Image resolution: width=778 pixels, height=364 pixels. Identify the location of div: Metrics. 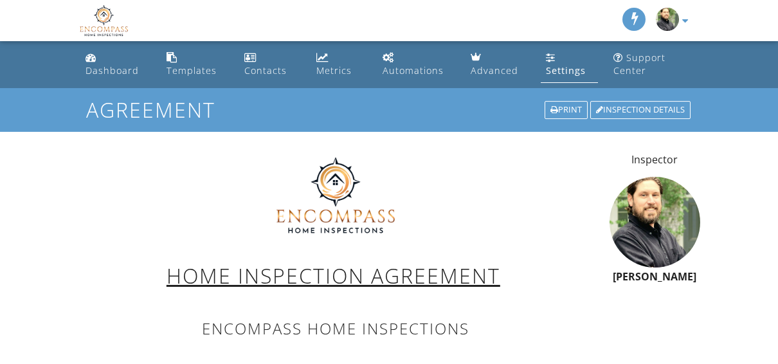
(334, 70).